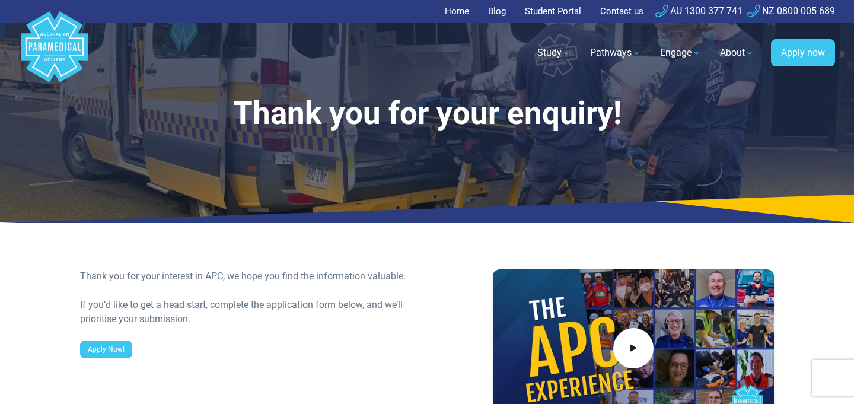  I want to click on a: Australian Paramedical College, so click(55, 53).